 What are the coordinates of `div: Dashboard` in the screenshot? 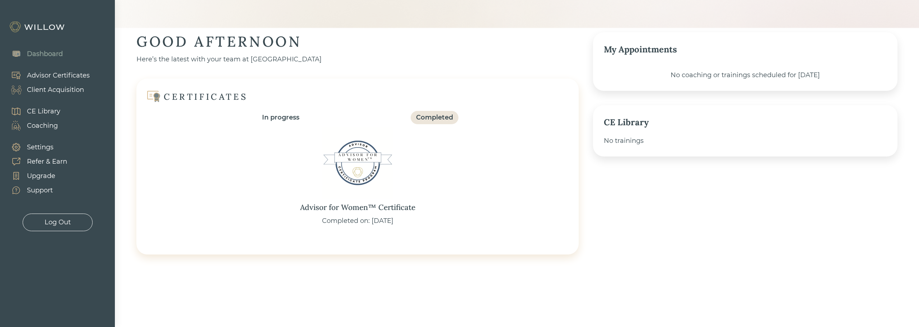 It's located at (45, 54).